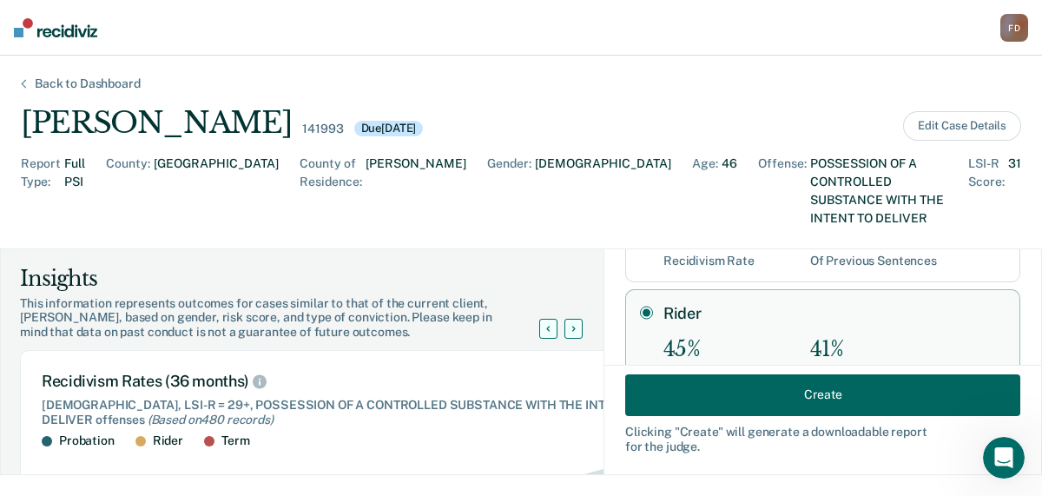  Describe the element at coordinates (874, 349) in the screenshot. I see `div: 41%` at that location.